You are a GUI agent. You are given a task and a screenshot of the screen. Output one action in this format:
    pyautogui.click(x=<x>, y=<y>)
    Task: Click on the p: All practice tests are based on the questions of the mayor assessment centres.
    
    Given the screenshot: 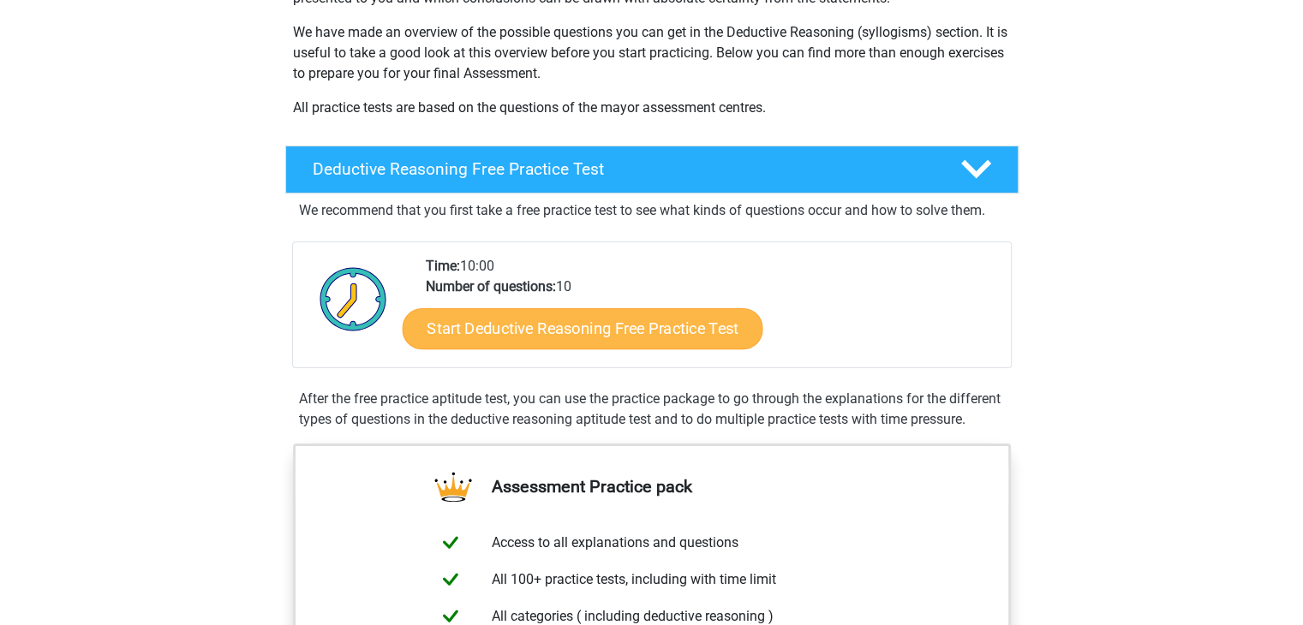 What is the action you would take?
    pyautogui.click(x=652, y=108)
    